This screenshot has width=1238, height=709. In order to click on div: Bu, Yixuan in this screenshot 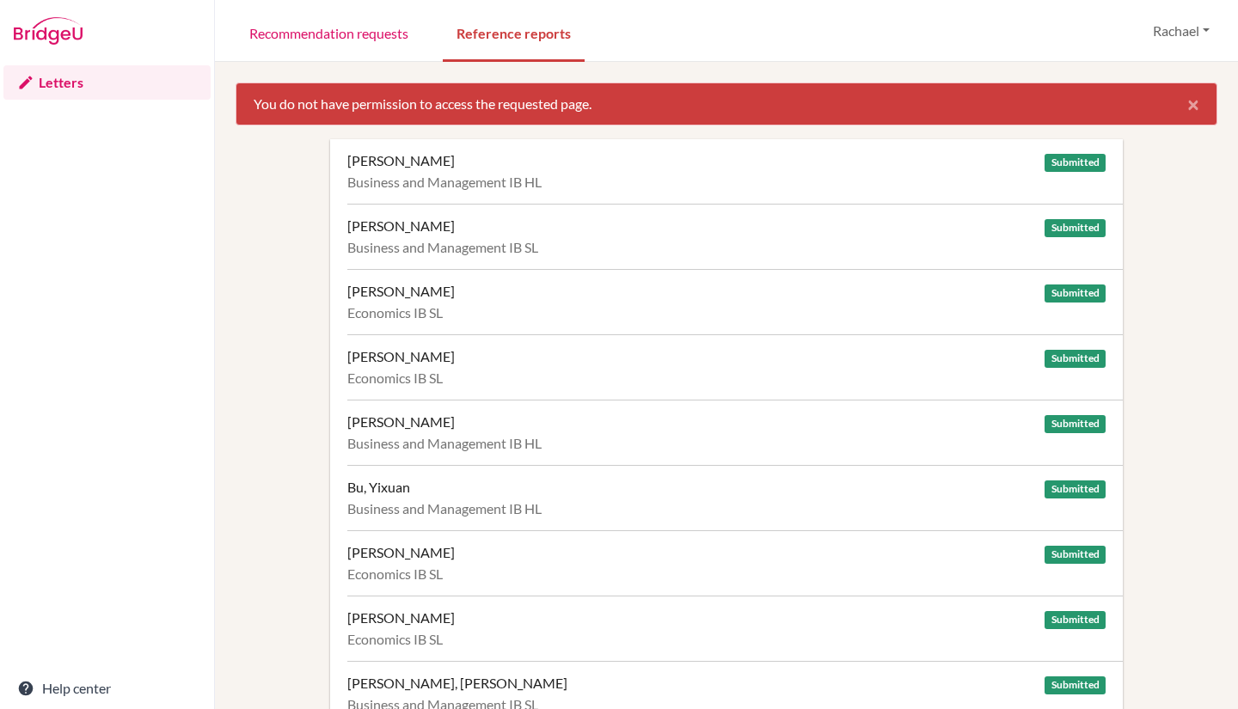, I will do `click(378, 487)`.